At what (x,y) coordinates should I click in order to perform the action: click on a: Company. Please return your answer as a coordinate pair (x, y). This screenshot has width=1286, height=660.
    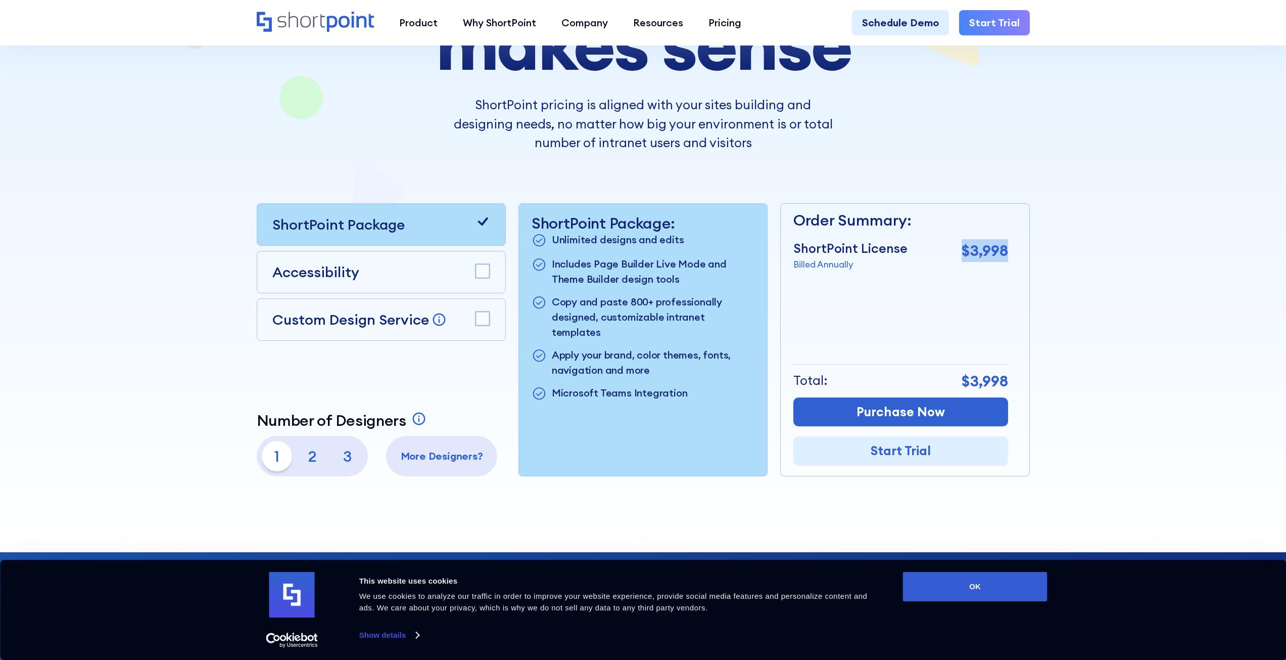
    Looking at the image, I should click on (585, 23).